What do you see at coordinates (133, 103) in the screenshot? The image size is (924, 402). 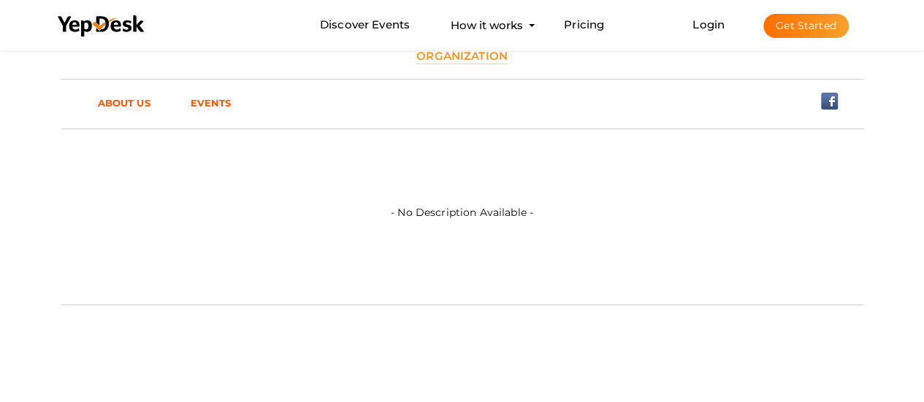 I see `a: ABOUT US` at bounding box center [133, 103].